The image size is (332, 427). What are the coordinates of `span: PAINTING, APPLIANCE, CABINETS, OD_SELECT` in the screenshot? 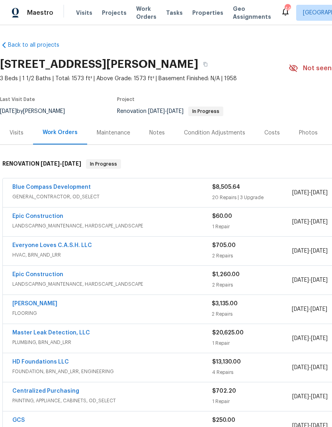 It's located at (112, 400).